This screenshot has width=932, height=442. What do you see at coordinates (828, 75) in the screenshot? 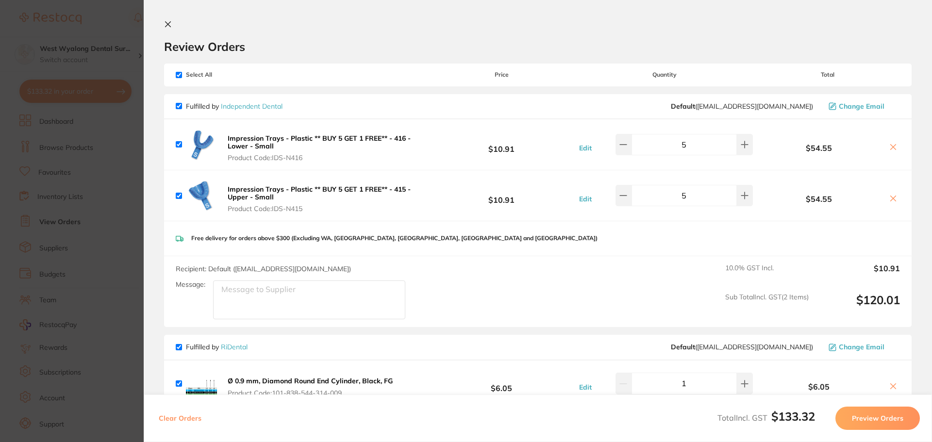
I see `span: Total` at bounding box center [828, 75].